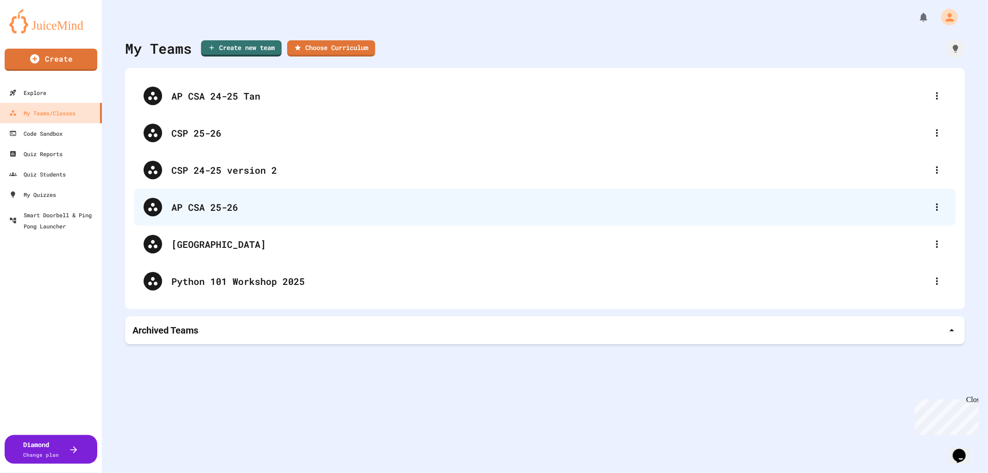  What do you see at coordinates (41, 449) in the screenshot?
I see `div: Diamond` at bounding box center [41, 449].